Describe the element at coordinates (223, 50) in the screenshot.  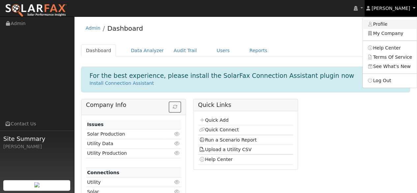
I see `a: Users` at that location.